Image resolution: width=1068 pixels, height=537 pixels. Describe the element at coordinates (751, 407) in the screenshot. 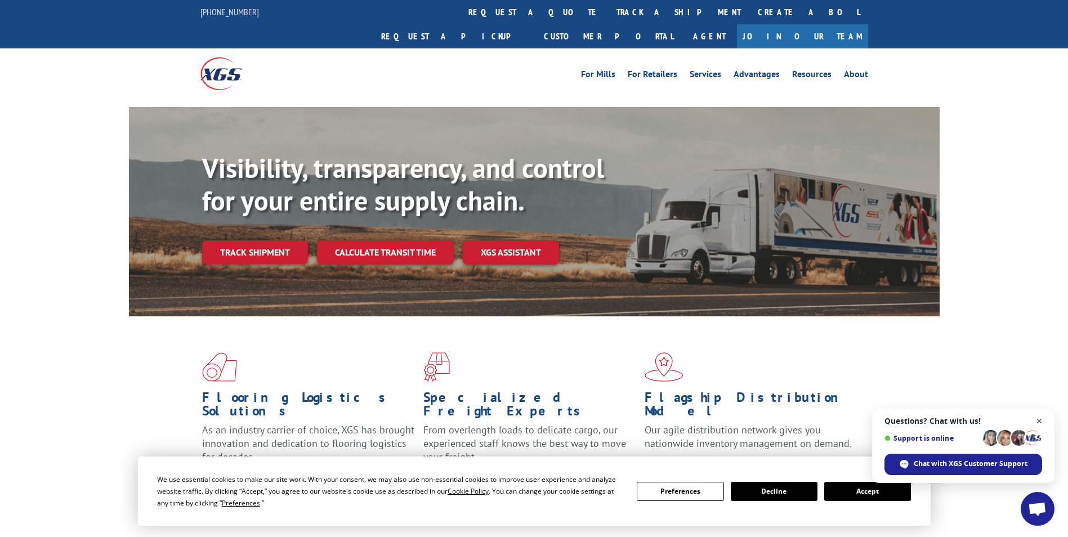

I see `h1: Flagship Distribution Model` at that location.